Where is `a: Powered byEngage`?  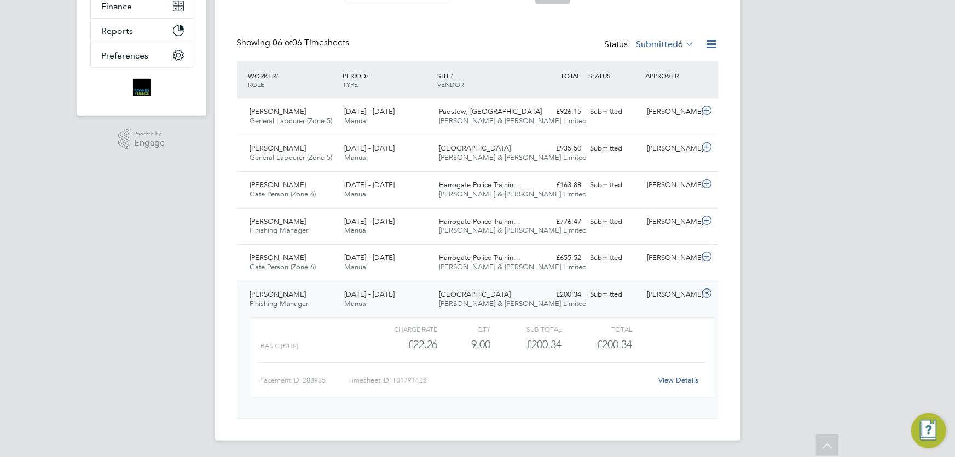 a: Powered byEngage is located at coordinates (141, 140).